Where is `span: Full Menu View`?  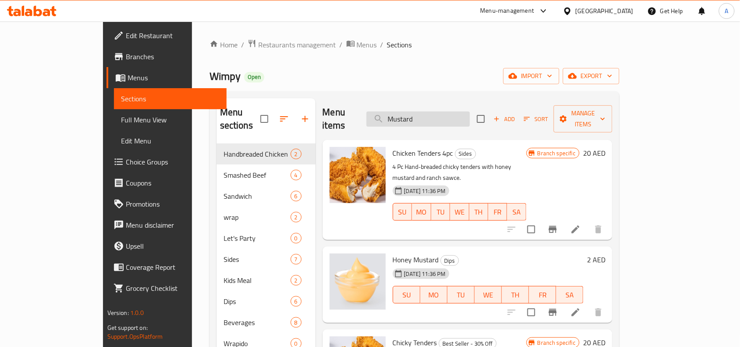
span: Full Menu View is located at coordinates (170, 120).